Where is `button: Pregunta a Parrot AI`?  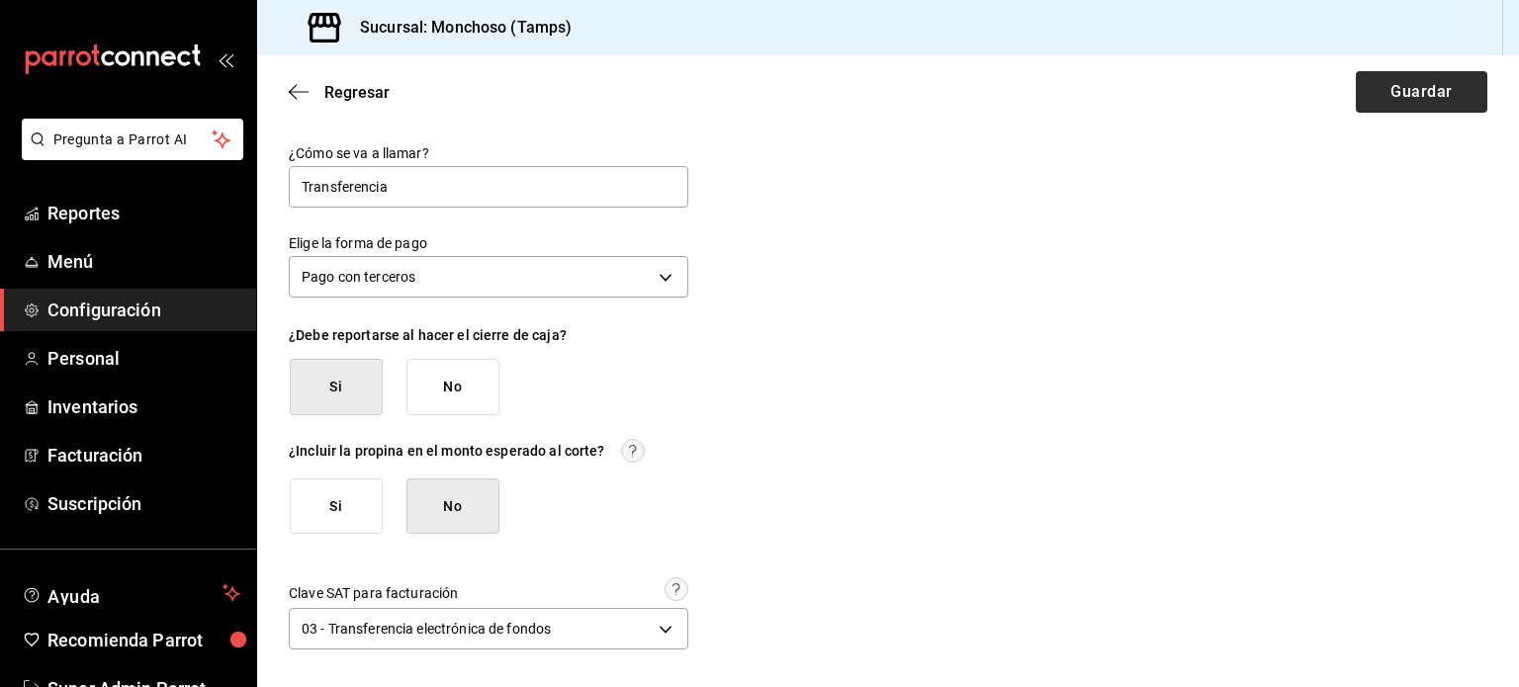 button: Pregunta a Parrot AI is located at coordinates (133, 139).